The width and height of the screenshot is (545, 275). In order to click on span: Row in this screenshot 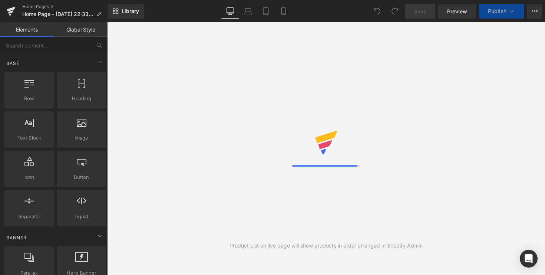, I will do `click(29, 98)`.